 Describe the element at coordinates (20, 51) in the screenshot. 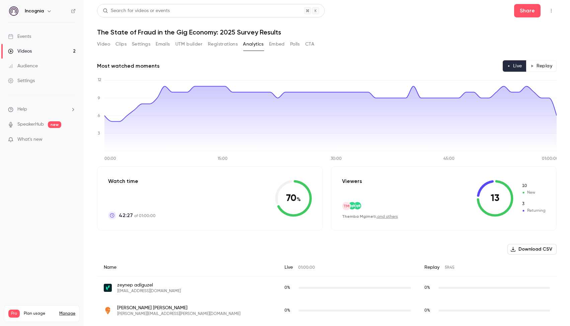

I see `div: Videos` at that location.